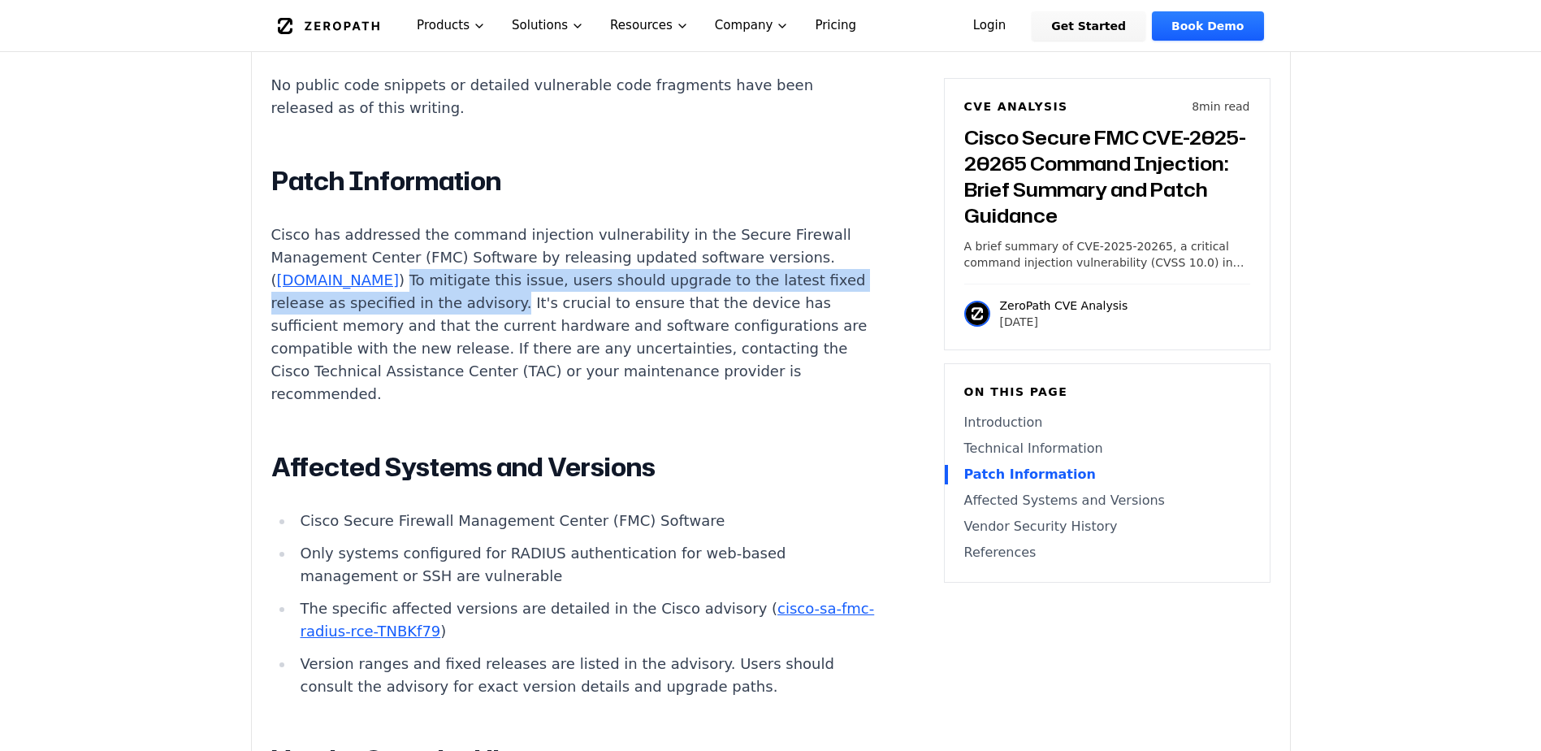 This screenshot has height=751, width=1541. What do you see at coordinates (574, 97) in the screenshot?
I see `p: No public code snippets or detailed vulnerable code fragments have been released as of this writing.` at bounding box center [574, 97].